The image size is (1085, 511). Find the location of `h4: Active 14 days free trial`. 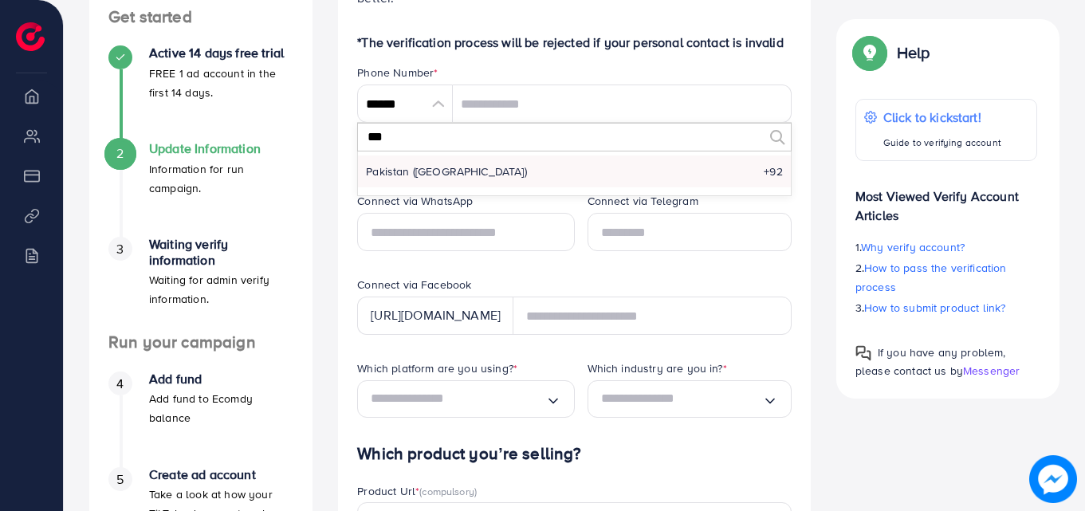

h4: Active 14 days free trial is located at coordinates (221, 53).